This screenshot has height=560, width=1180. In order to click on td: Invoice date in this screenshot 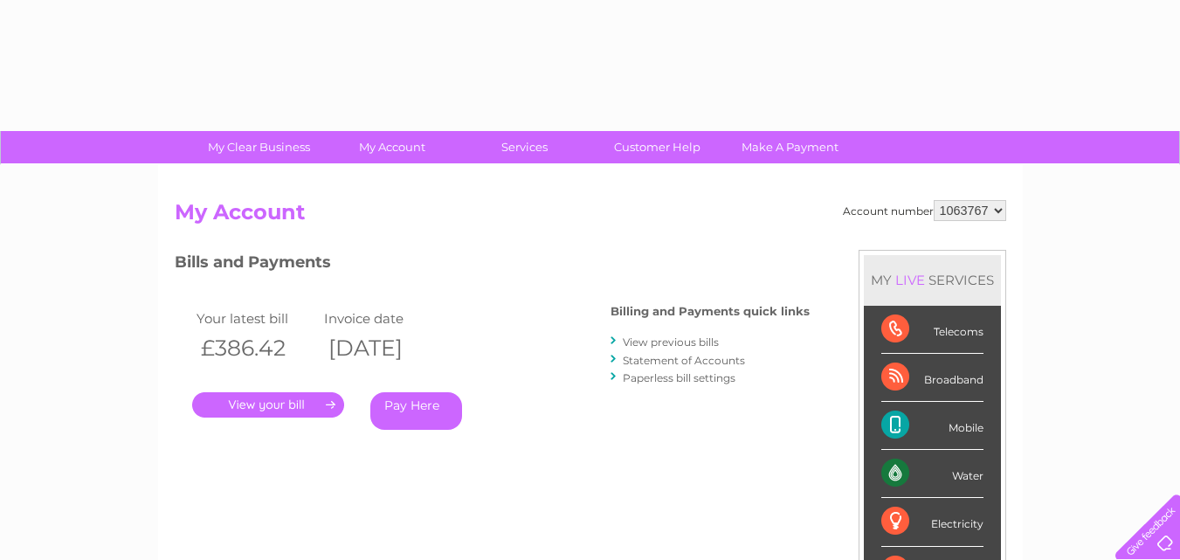, I will do `click(383, 318)`.